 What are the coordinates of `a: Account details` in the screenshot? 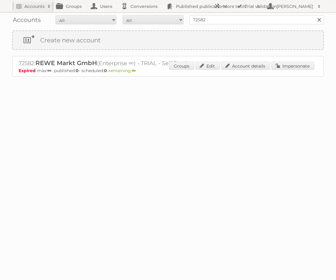 It's located at (245, 66).